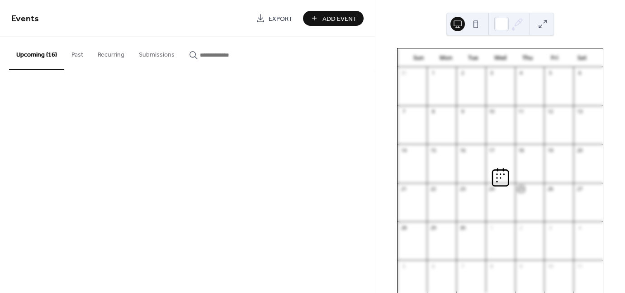 This screenshot has width=625, height=293. I want to click on div: 25, so click(521, 189).